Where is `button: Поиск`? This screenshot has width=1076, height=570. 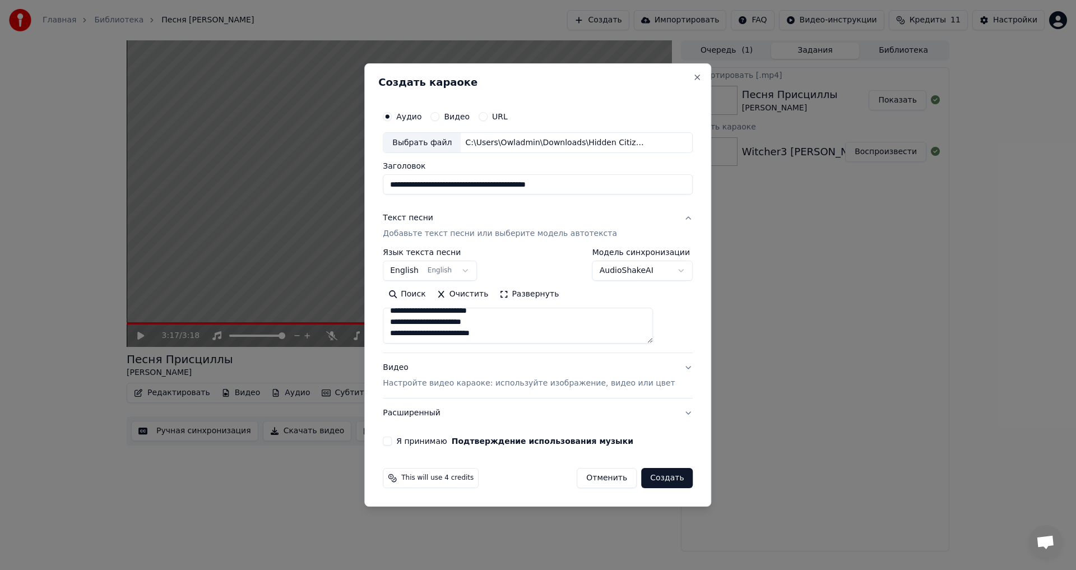 button: Поиск is located at coordinates (407, 295).